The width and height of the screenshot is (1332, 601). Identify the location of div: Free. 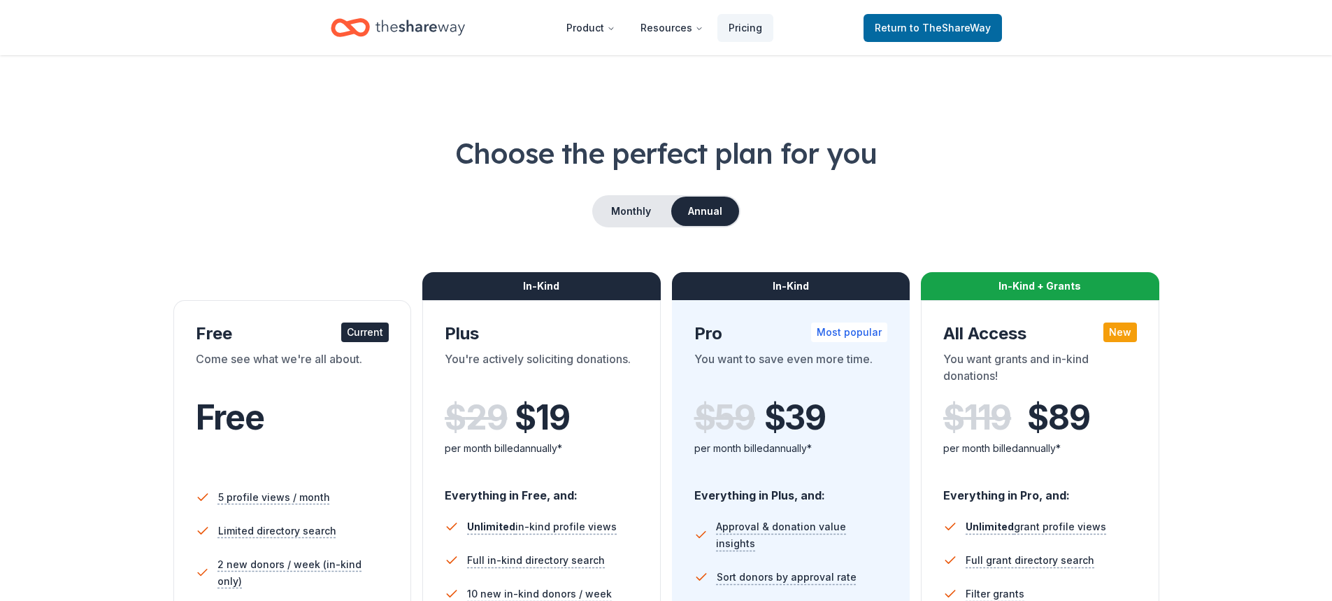
(292, 334).